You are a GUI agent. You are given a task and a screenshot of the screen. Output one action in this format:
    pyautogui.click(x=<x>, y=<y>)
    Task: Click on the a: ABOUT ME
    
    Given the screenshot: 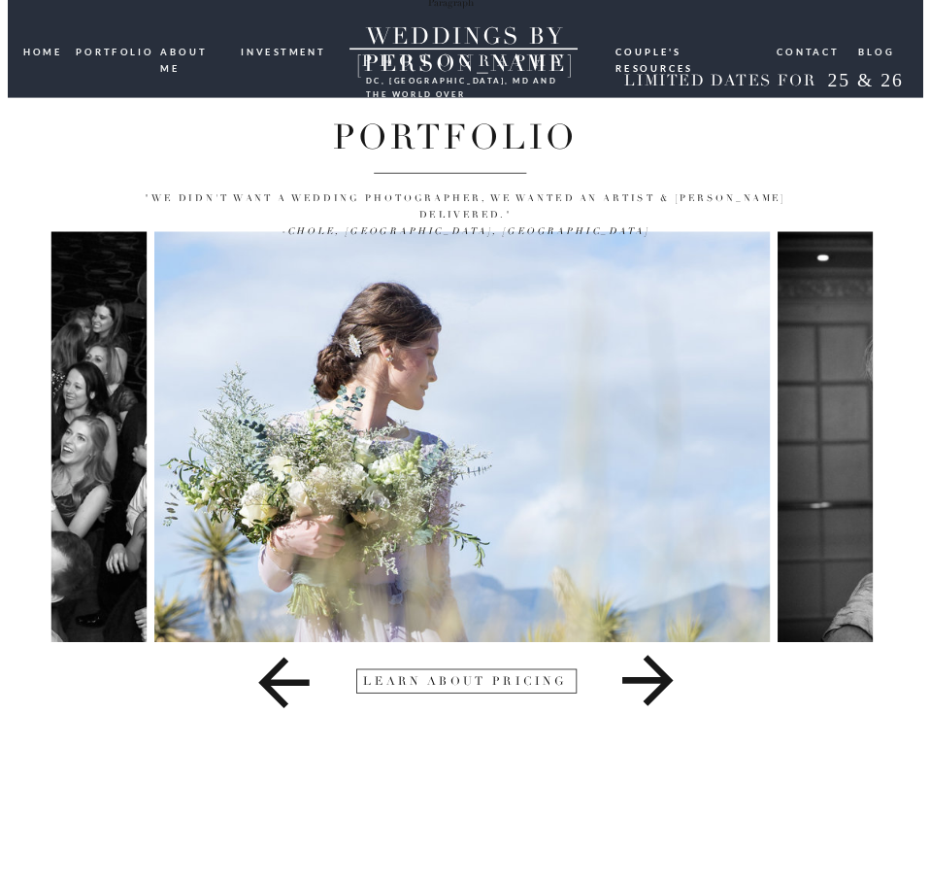 What is the action you would take?
    pyautogui.click(x=195, y=50)
    